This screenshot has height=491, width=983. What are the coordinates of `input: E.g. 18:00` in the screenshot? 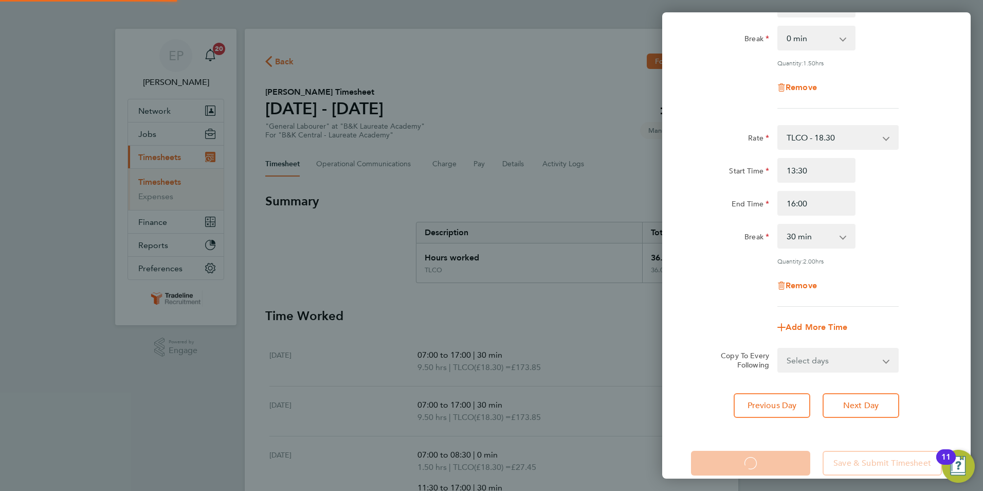 It's located at (817, 203).